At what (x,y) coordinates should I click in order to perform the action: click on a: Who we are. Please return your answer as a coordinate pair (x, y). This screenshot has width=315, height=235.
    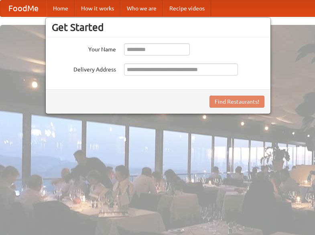
    Looking at the image, I should click on (142, 8).